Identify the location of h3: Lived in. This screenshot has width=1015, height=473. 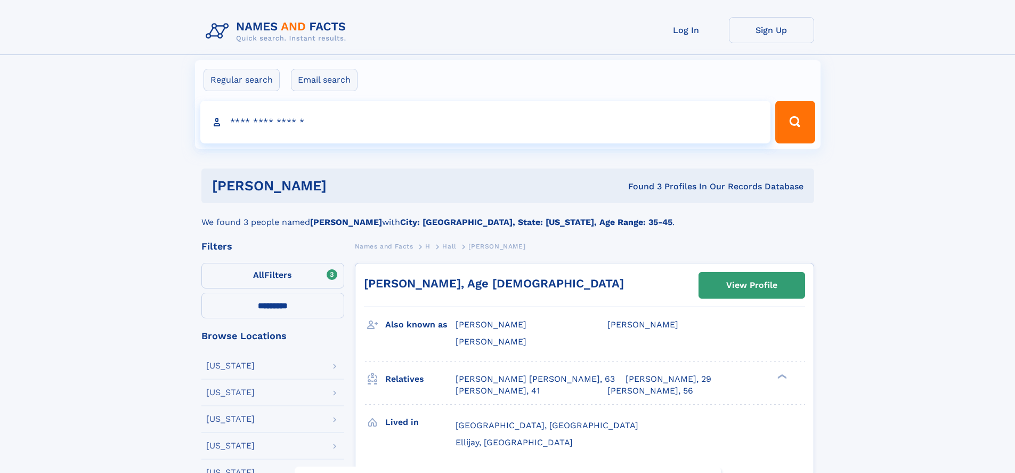
(420, 422).